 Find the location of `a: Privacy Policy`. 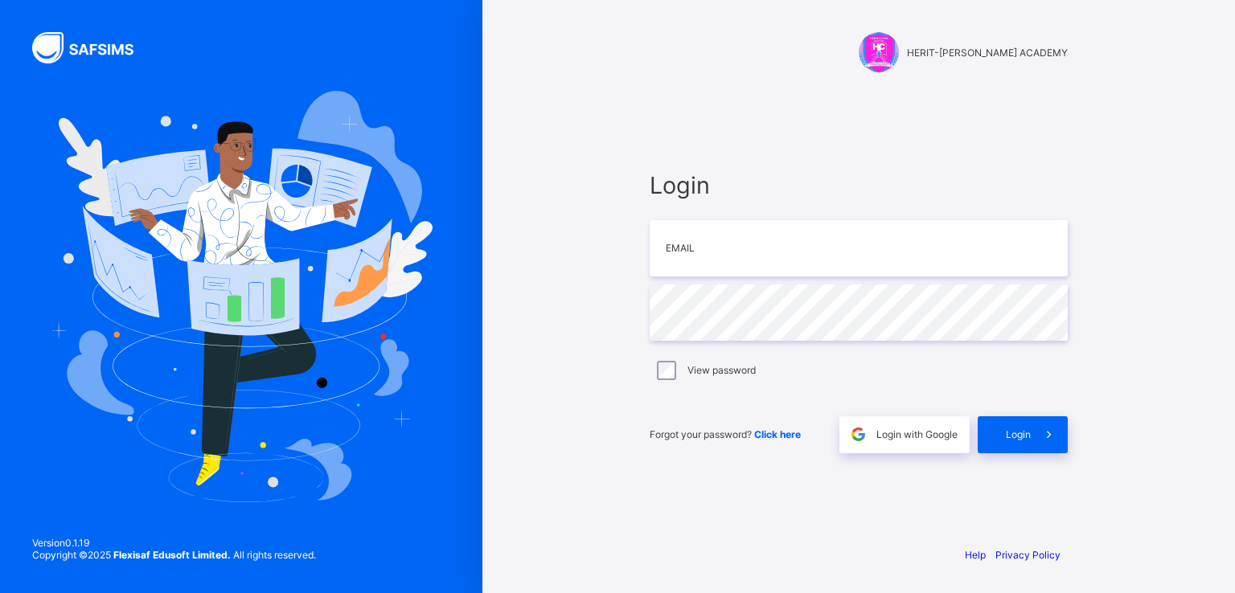

a: Privacy Policy is located at coordinates (1027, 555).